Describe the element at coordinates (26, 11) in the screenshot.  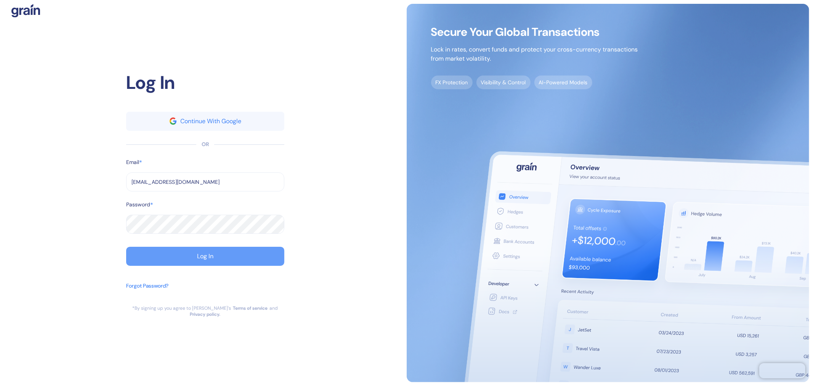
I see `img: logo` at that location.